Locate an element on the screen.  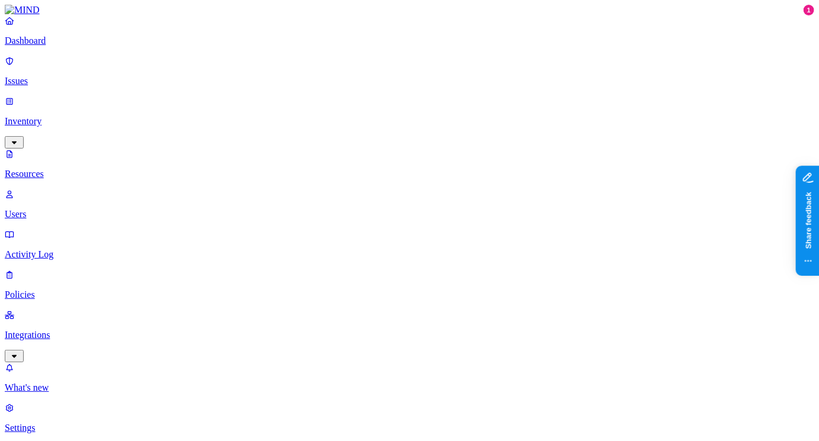
a: Policies is located at coordinates (409, 285).